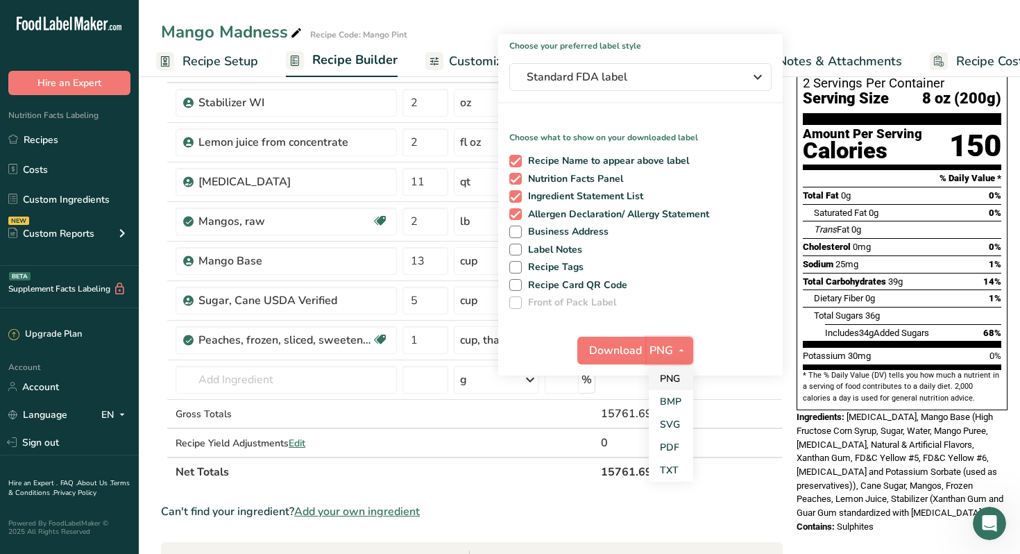 This screenshot has width=1020, height=554. Describe the element at coordinates (286, 413) in the screenshot. I see `div: Gross Totals` at that location.